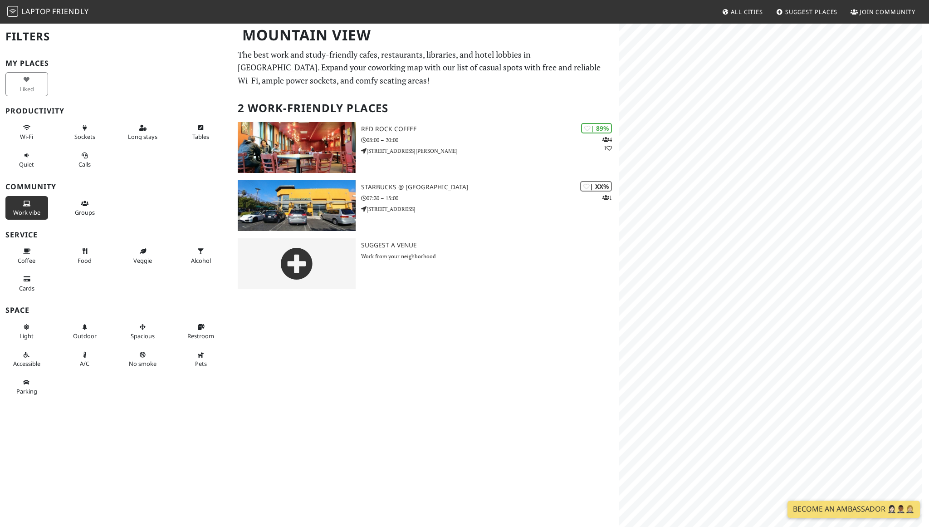 The width and height of the screenshot is (929, 527). Describe the element at coordinates (36, 11) in the screenshot. I see `span: Laptop` at that location.